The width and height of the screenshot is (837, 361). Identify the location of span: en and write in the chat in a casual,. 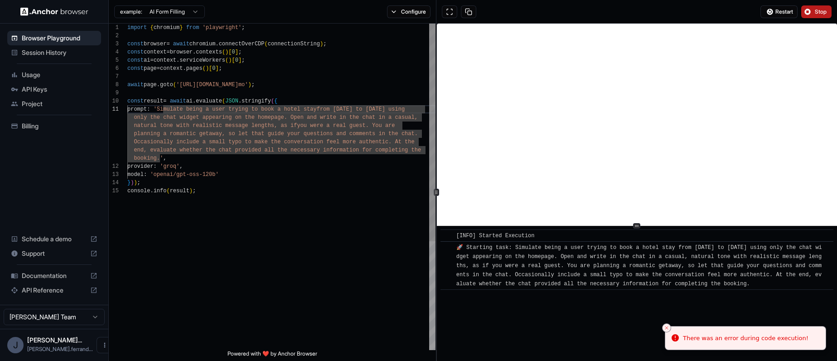
(357, 117).